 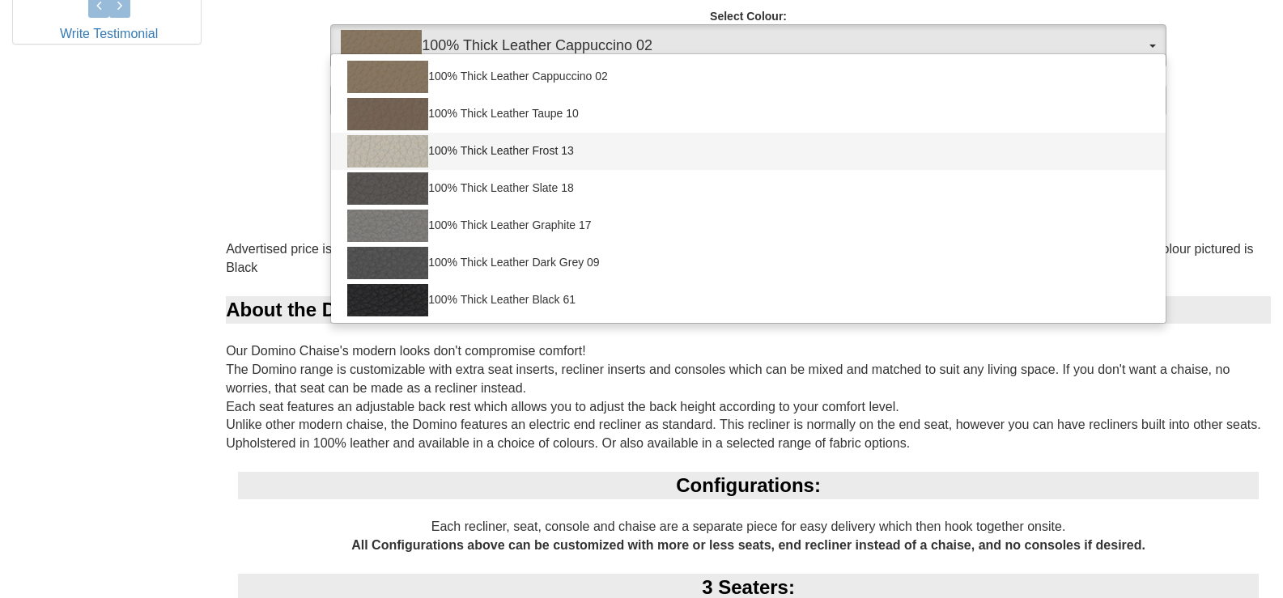 What do you see at coordinates (748, 263) in the screenshot?
I see `a: 100% Thick Leather Dark Grey 09` at bounding box center [748, 263].